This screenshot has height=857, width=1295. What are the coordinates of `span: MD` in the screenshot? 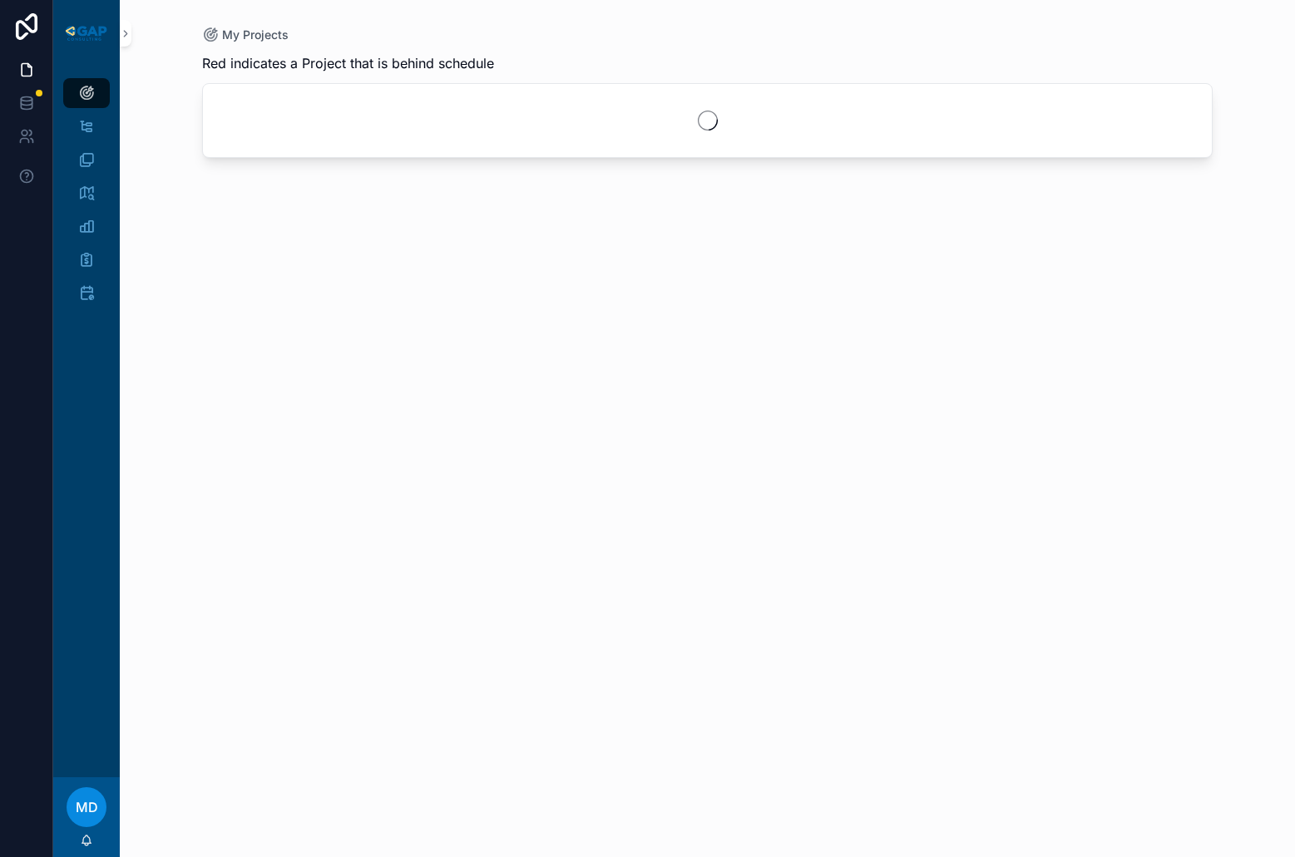 It's located at (86, 807).